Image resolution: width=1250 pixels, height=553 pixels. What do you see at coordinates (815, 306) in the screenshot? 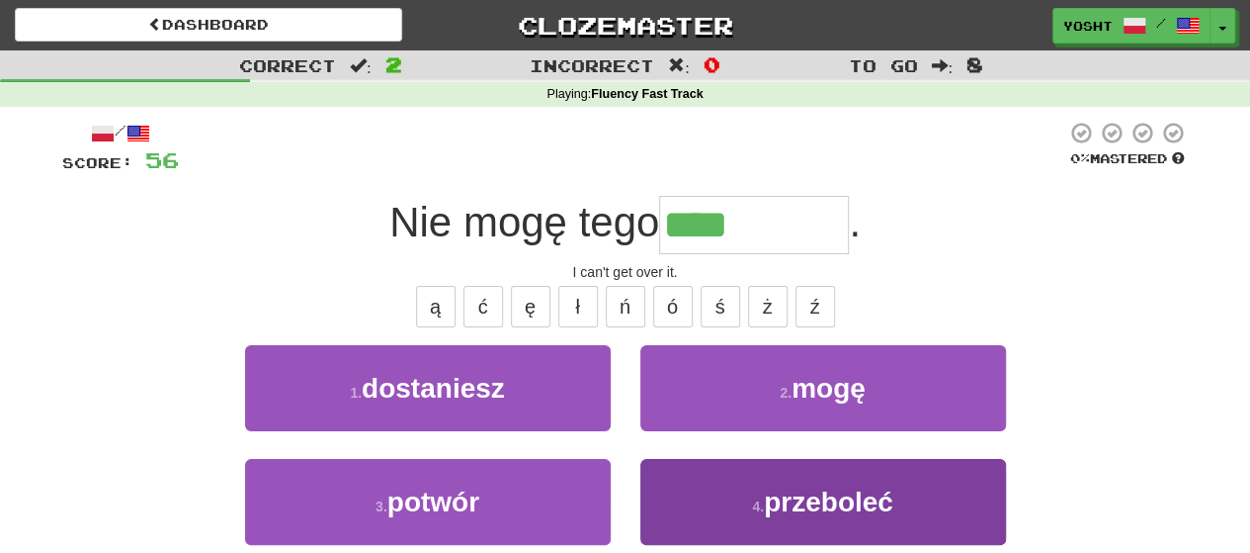
I see `button: ź` at bounding box center [815, 306].